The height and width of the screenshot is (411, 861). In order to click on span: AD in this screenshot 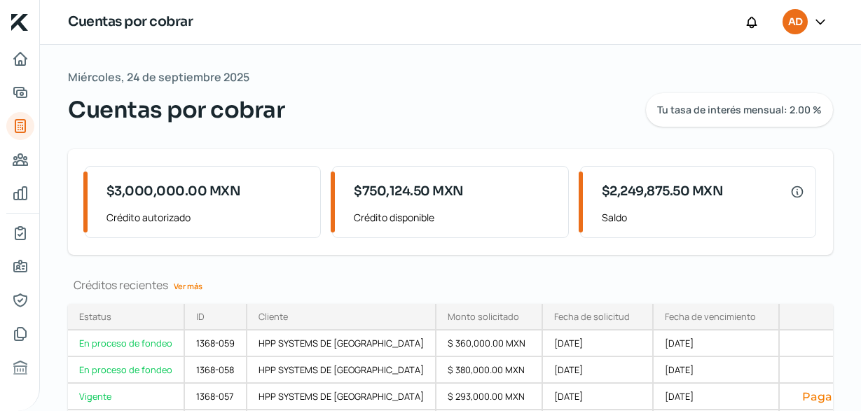, I will do `click(795, 22)`.